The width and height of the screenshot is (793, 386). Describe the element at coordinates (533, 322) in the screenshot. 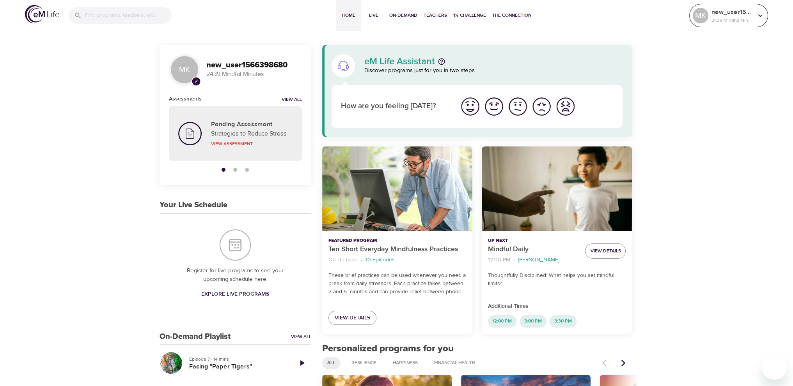

I see `div: 3:00 PM` at that location.